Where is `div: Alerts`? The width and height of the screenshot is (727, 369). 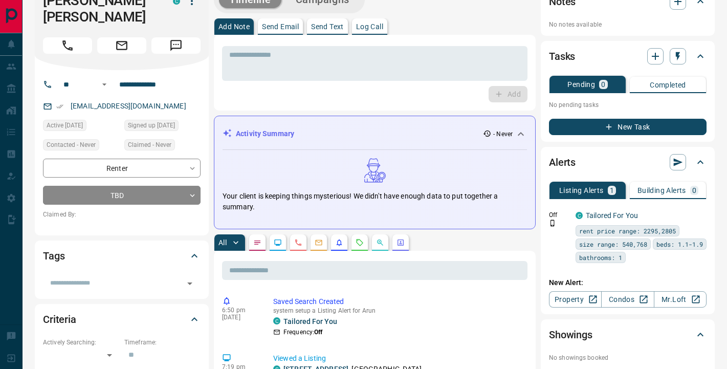
div: Alerts is located at coordinates (628, 162).